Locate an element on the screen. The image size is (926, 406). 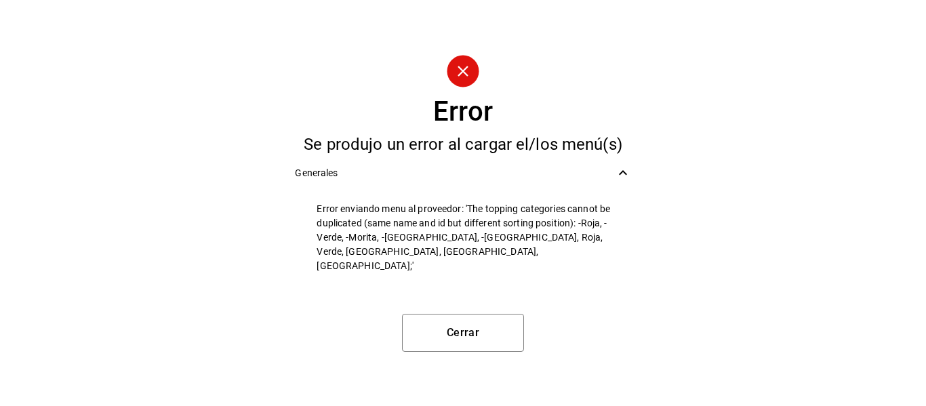
div: Generales is located at coordinates (462, 173).